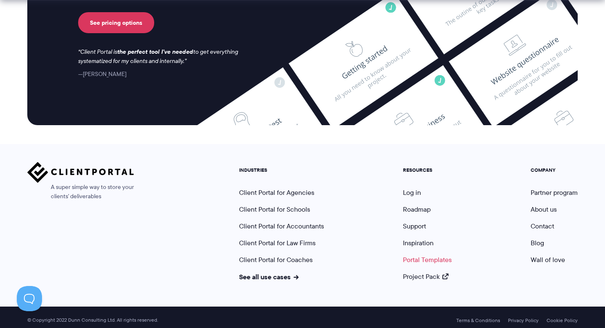 This screenshot has height=328, width=605. Describe the element at coordinates (548, 260) in the screenshot. I see `a: Wall of love` at that location.